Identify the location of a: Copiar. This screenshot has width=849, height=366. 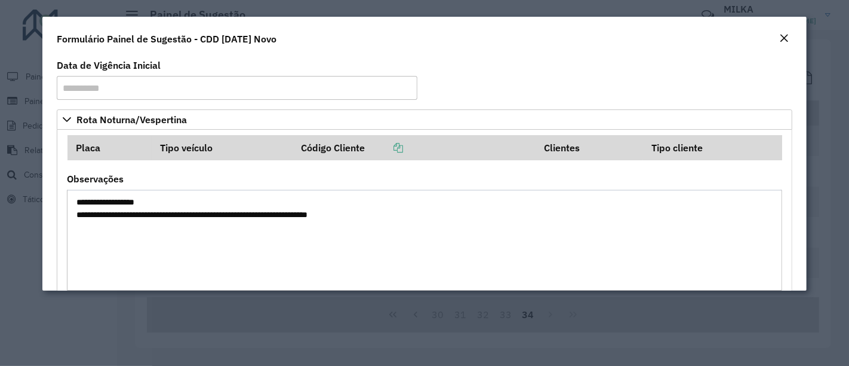
(384, 148).